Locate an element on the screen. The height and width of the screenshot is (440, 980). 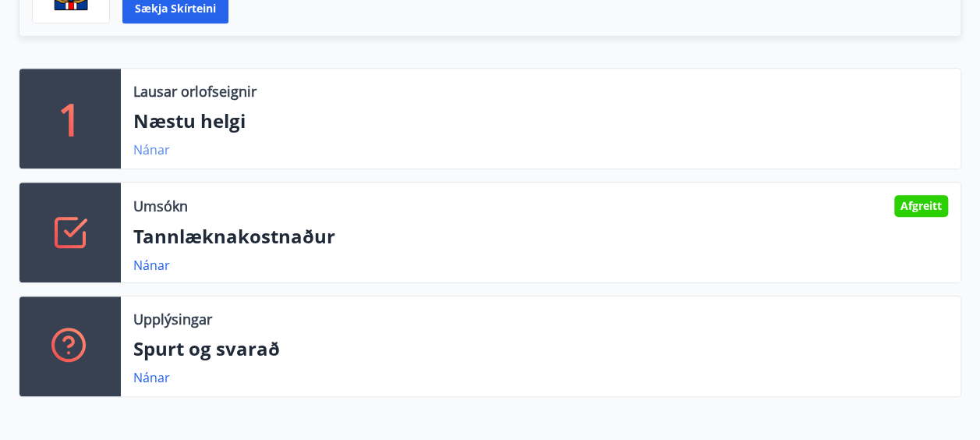
p: Upplýsingar is located at coordinates (172, 319).